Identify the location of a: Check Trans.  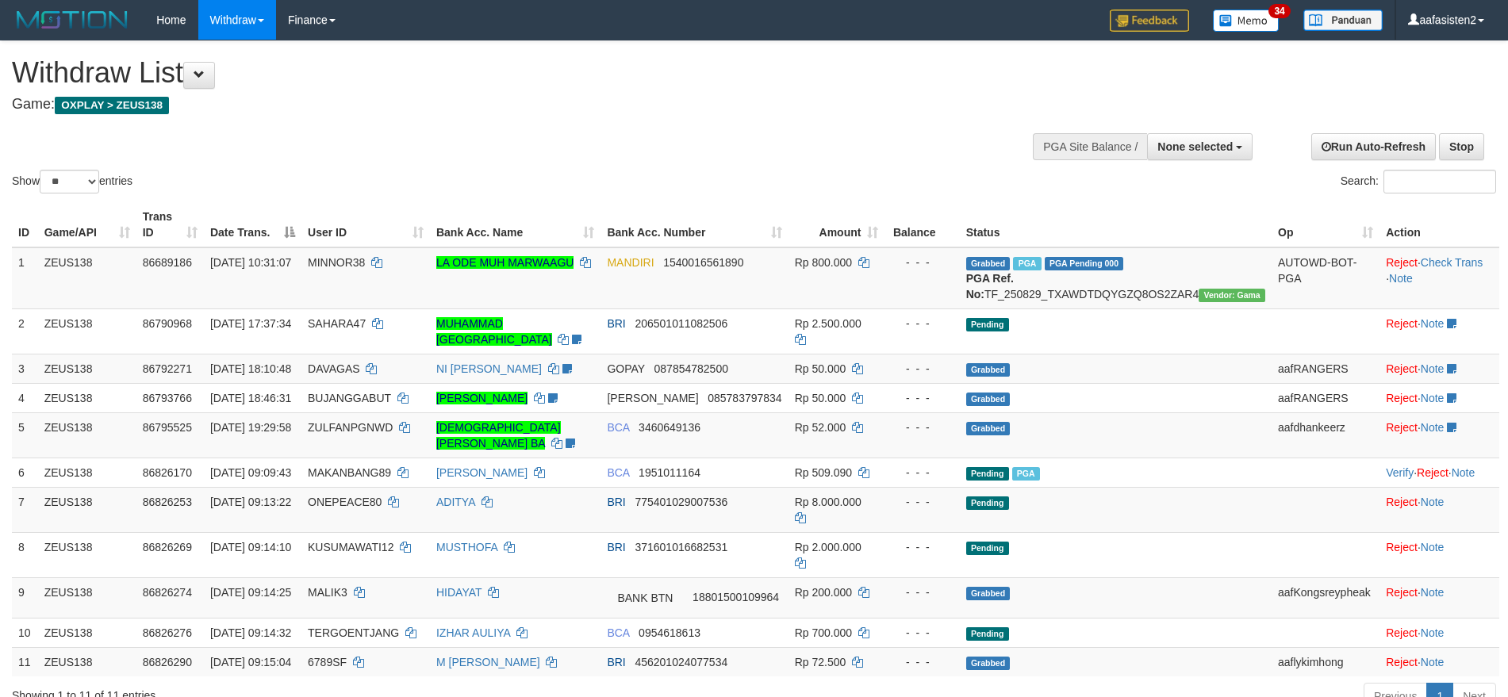
(1451, 263).